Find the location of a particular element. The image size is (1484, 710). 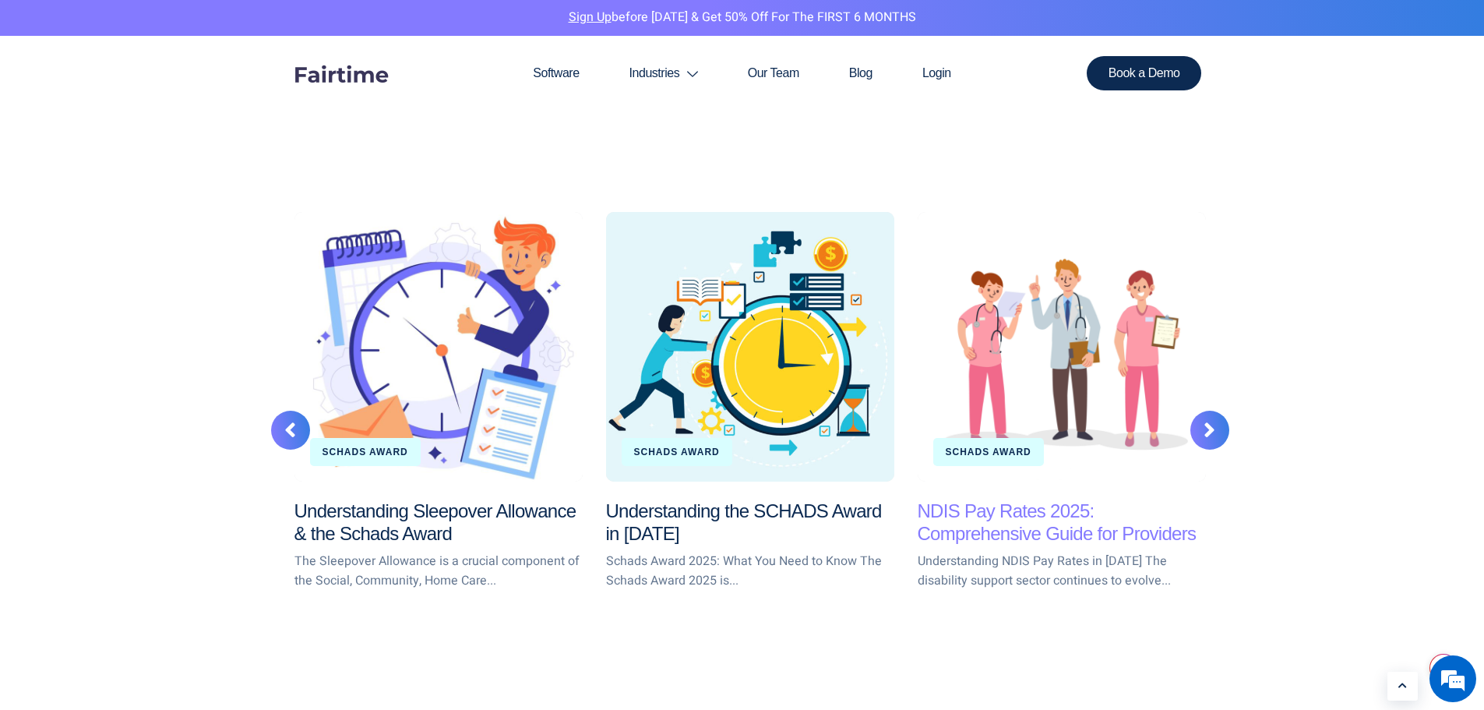

p: Schads Award 2025: What You Need to Know The Schads Award 2025 is... is located at coordinates (750, 571).